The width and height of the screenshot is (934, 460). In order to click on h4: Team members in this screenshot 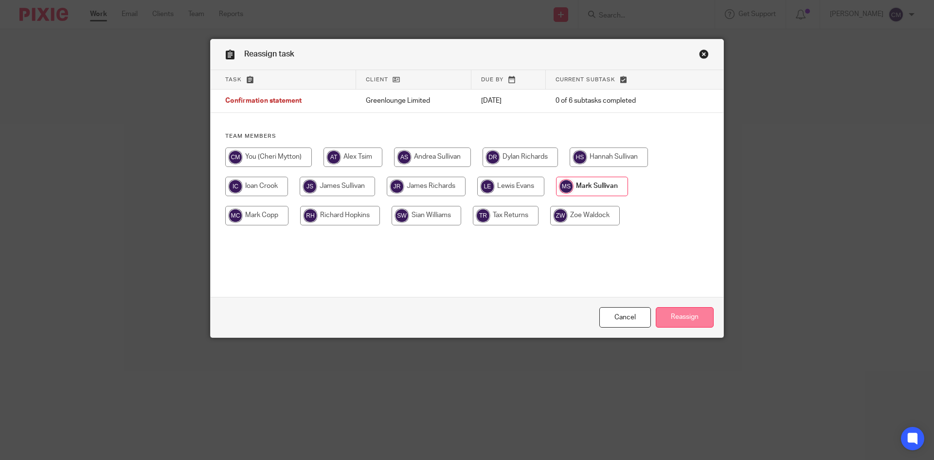, I will do `click(467, 136)`.